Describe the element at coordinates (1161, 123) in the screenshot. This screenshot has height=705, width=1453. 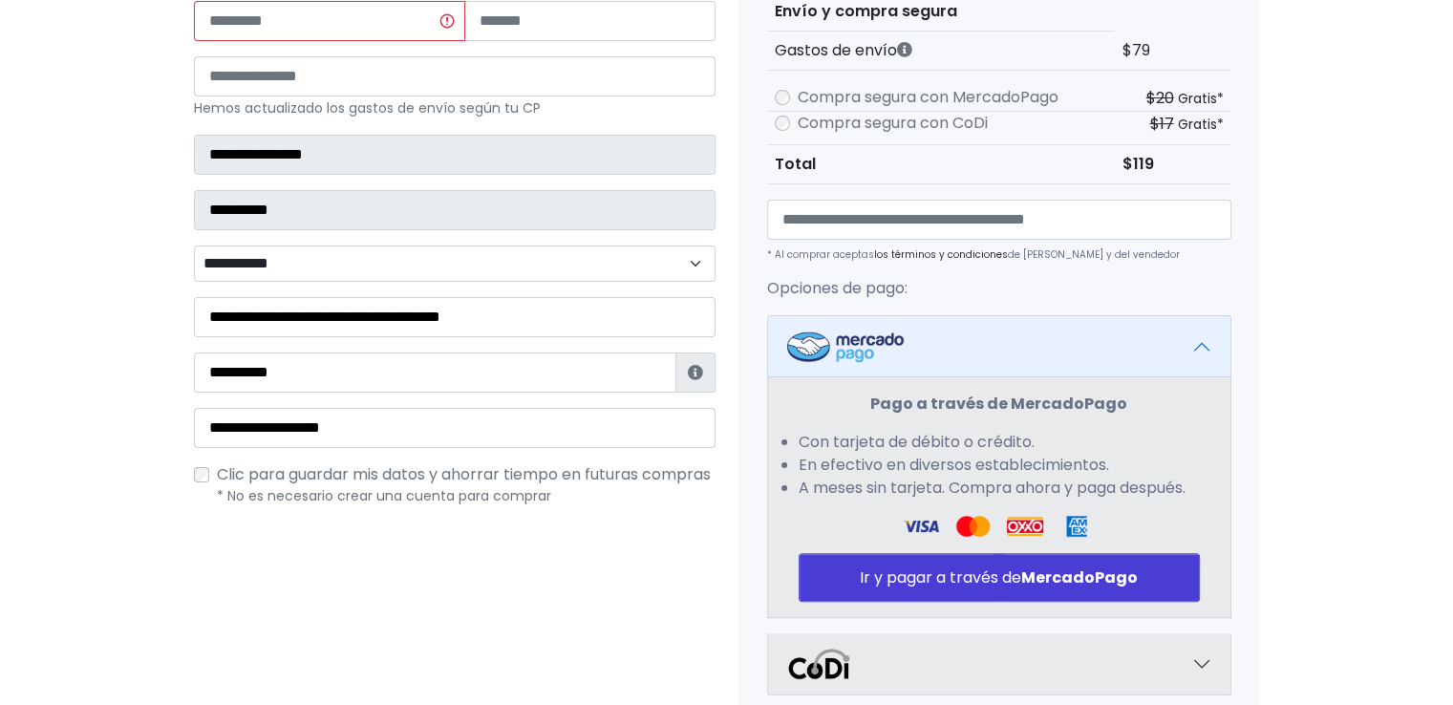
I see `s: $17` at that location.